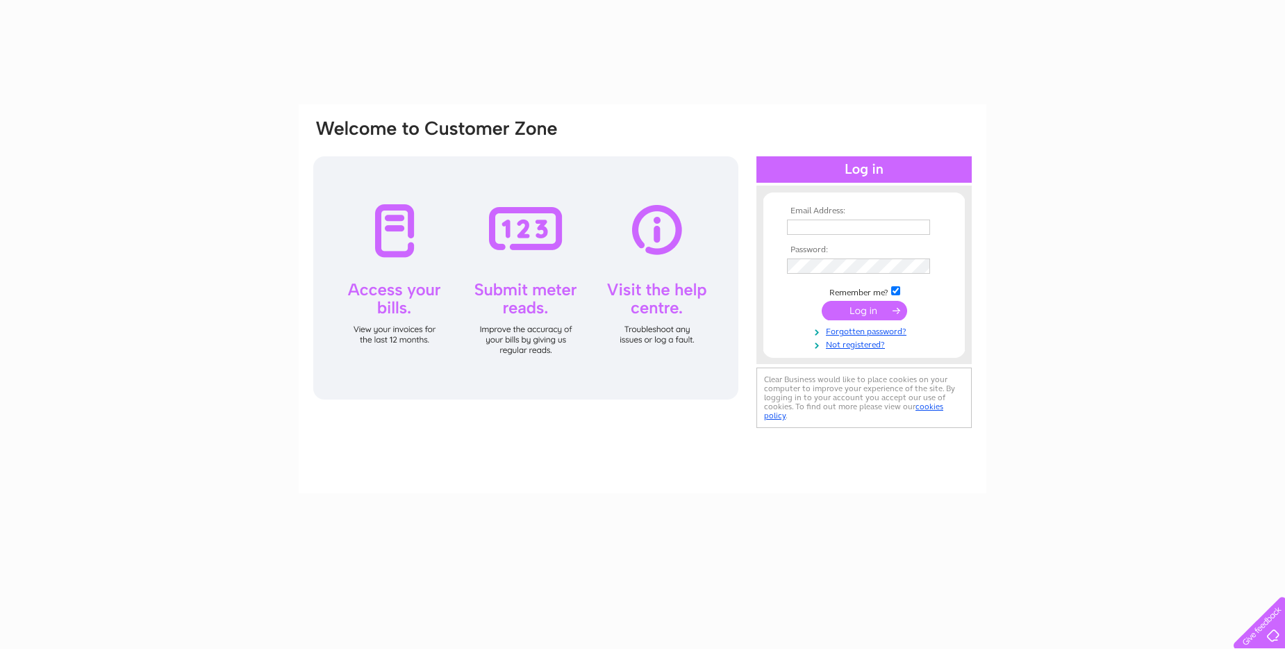 The image size is (1285, 649). I want to click on a: cookies policy, so click(854, 411).